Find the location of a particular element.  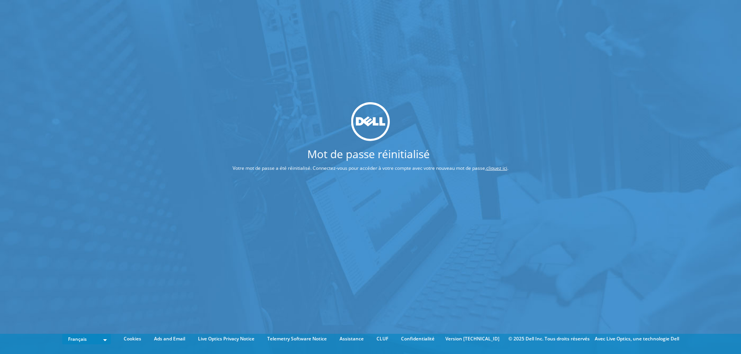

a: Assistance is located at coordinates (352, 339).